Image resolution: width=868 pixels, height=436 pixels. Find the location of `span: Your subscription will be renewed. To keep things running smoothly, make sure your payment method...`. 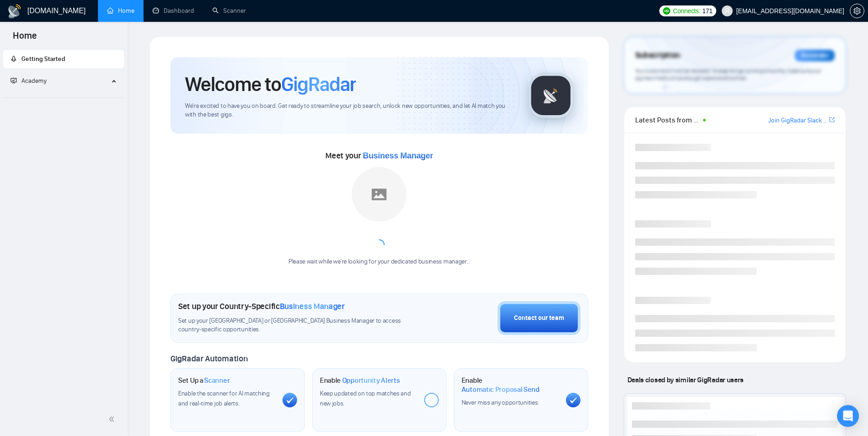

span: Your subscription will be renewed. To keep things running smoothly, make sure your payment method... is located at coordinates (728, 75).